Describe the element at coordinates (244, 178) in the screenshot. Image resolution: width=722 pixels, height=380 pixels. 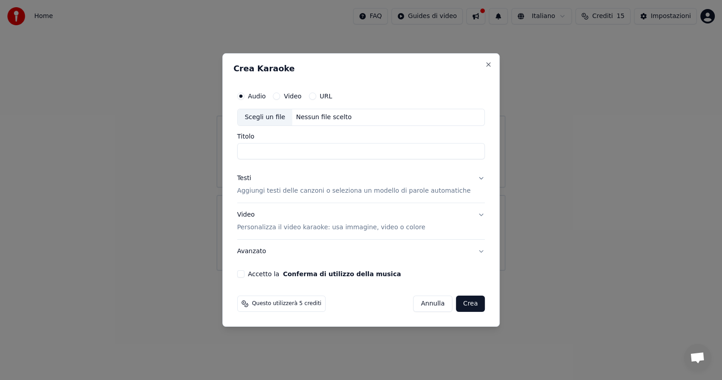
I see `div: Testi` at that location.